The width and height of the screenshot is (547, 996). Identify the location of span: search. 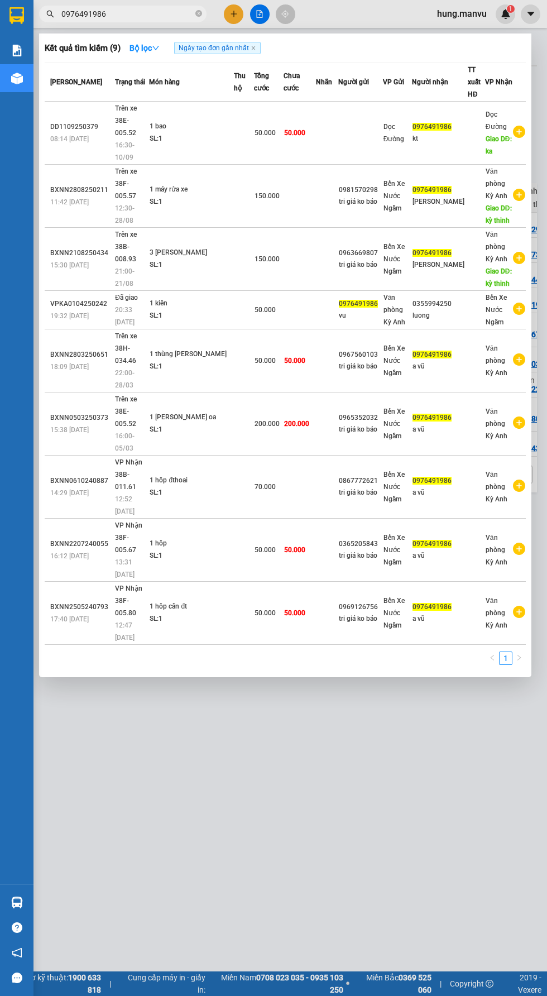
(50, 14).